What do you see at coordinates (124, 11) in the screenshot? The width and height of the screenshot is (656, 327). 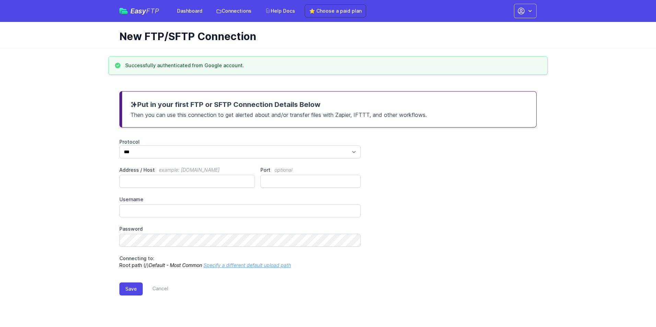 I see `img: easyftp_logo.png` at bounding box center [124, 11].